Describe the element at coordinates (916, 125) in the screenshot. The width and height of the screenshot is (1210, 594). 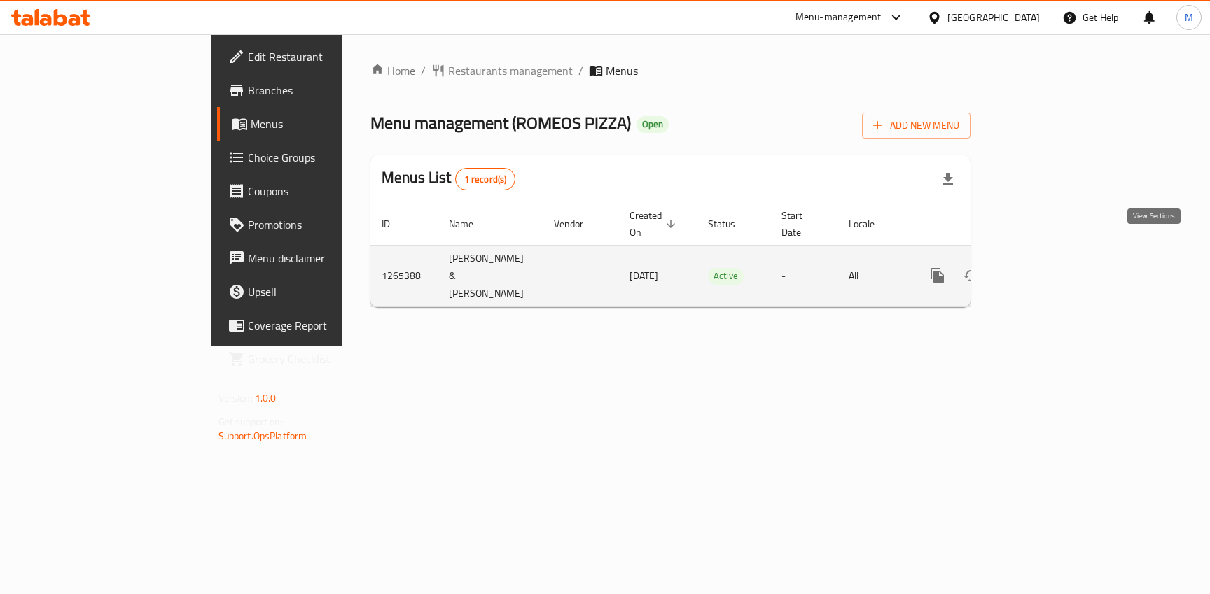
I see `button: Add New Menu` at that location.